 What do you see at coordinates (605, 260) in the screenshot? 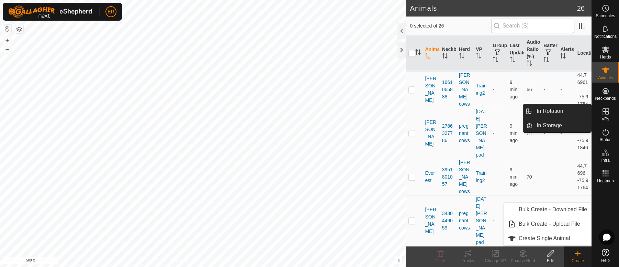
I see `span: Help` at bounding box center [605, 260].